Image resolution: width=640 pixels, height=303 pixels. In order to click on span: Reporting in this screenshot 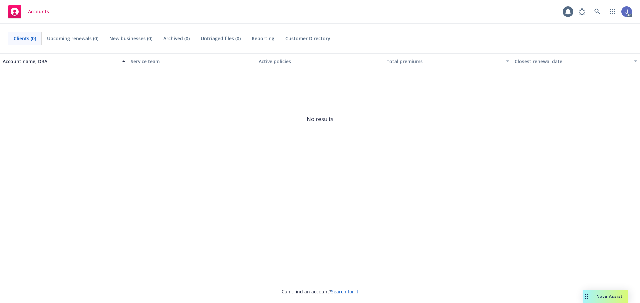, I will do `click(263, 38)`.